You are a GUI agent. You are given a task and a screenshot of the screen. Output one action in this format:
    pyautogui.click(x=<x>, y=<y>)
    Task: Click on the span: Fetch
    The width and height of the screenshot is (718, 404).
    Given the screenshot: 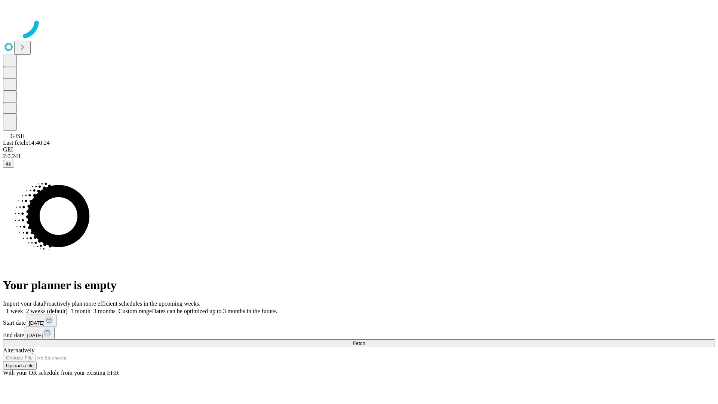 What is the action you would take?
    pyautogui.click(x=359, y=343)
    